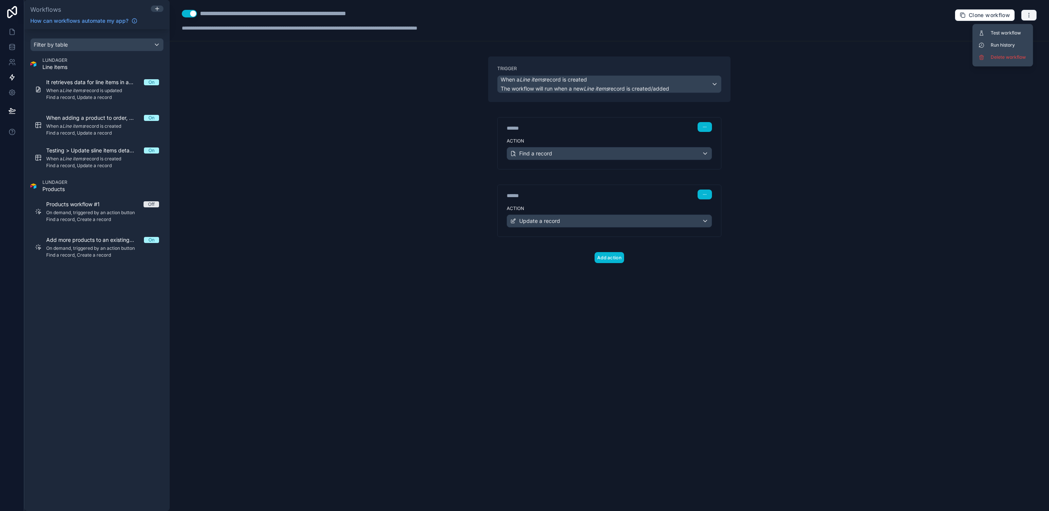 The height and width of the screenshot is (511, 1049). I want to click on span: When adding a product to order, It retrieves data for the line item within the order: amount of b..., so click(95, 118).